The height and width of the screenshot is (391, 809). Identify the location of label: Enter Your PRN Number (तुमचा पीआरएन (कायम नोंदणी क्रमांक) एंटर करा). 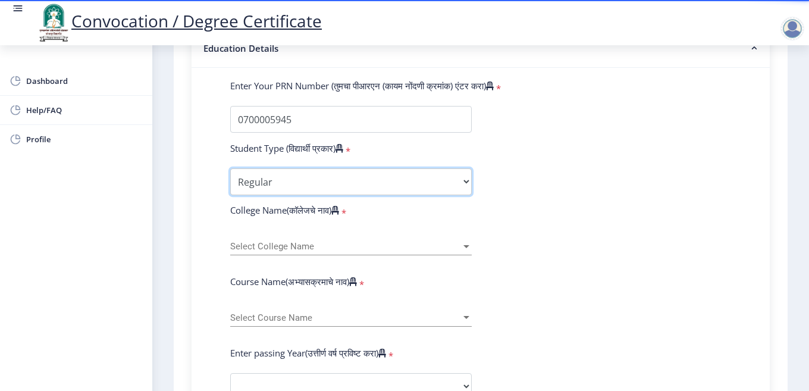
(362, 86).